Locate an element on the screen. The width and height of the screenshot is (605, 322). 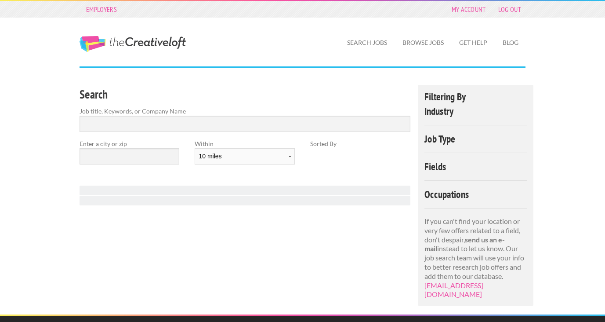
h4: Occupations is located at coordinates (476, 194).